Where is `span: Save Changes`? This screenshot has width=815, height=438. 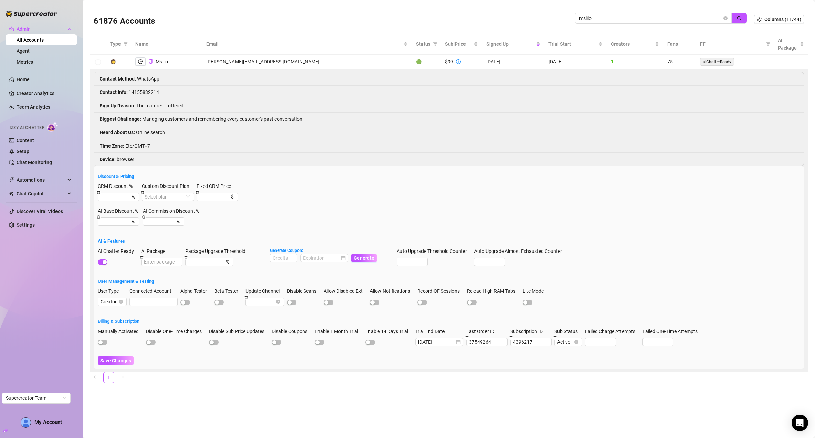 span: Save Changes is located at coordinates (116, 361).